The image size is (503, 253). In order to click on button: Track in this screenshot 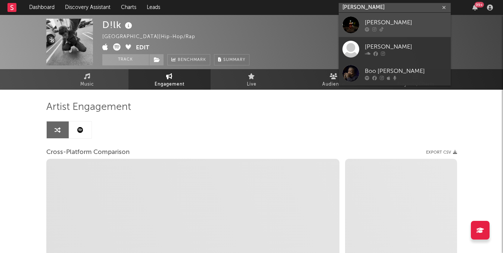, I will do `click(125, 60)`.